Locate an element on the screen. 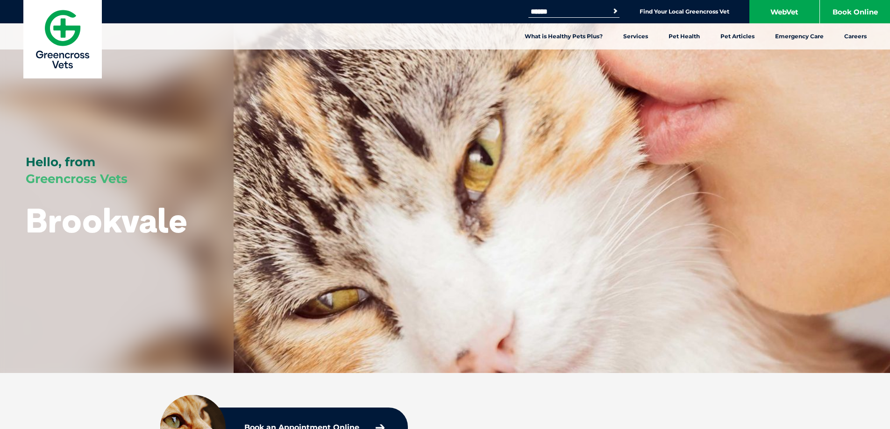 The width and height of the screenshot is (890, 429). button: Search is located at coordinates (615, 11).